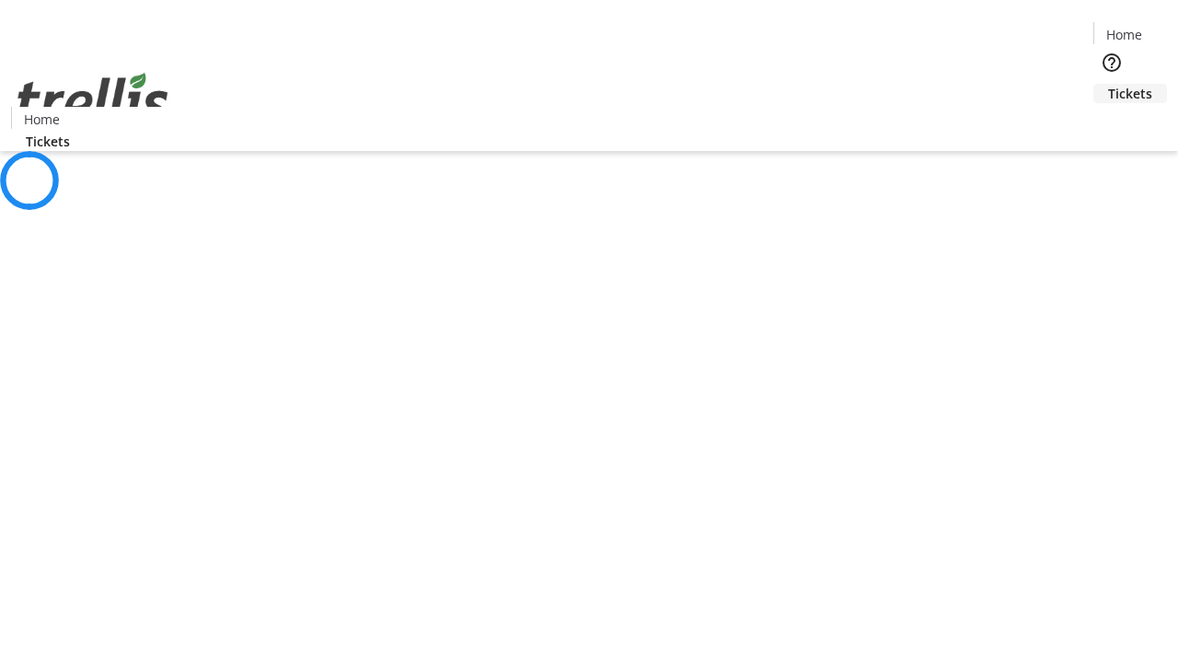 The image size is (1178, 663). I want to click on button: Cart, so click(1112, 122).